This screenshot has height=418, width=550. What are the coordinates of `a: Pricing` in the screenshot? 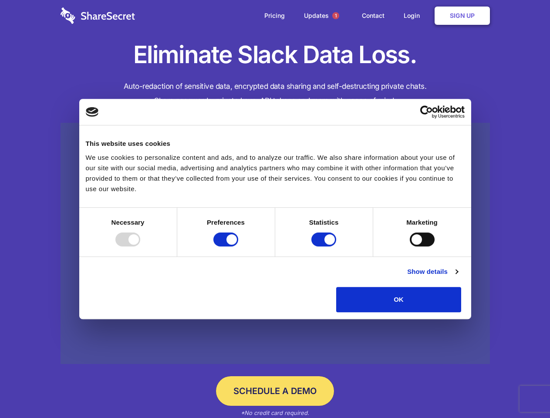 It's located at (274, 16).